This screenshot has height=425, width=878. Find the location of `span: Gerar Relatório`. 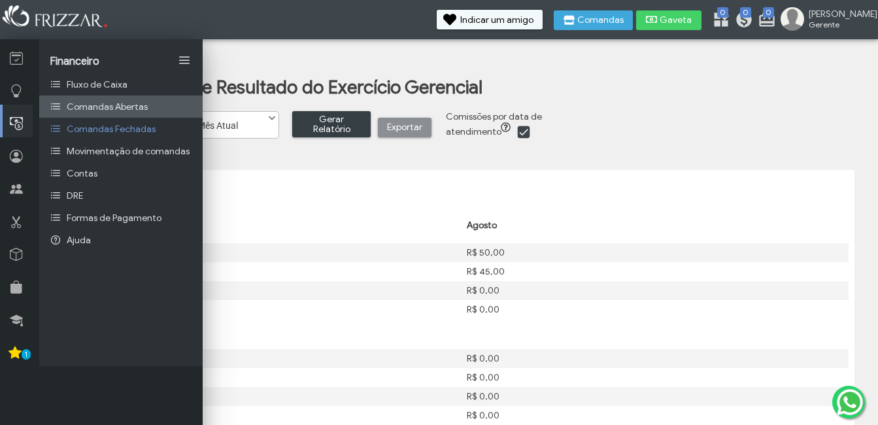

span: Gerar Relatório is located at coordinates (332, 124).